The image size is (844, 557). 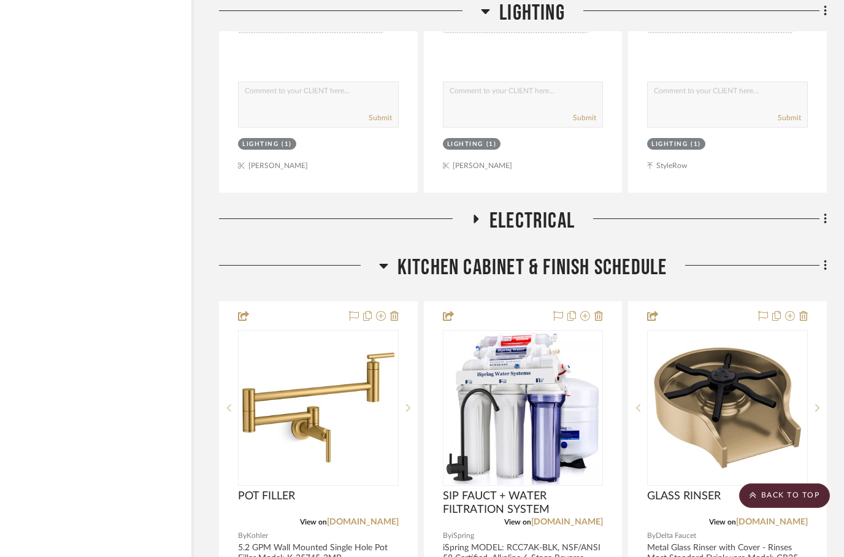 I want to click on span: POT FILLER, so click(x=266, y=496).